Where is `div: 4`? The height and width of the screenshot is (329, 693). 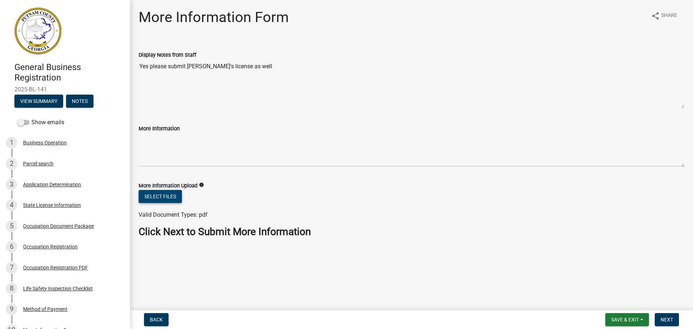
div: 4 is located at coordinates (12, 205).